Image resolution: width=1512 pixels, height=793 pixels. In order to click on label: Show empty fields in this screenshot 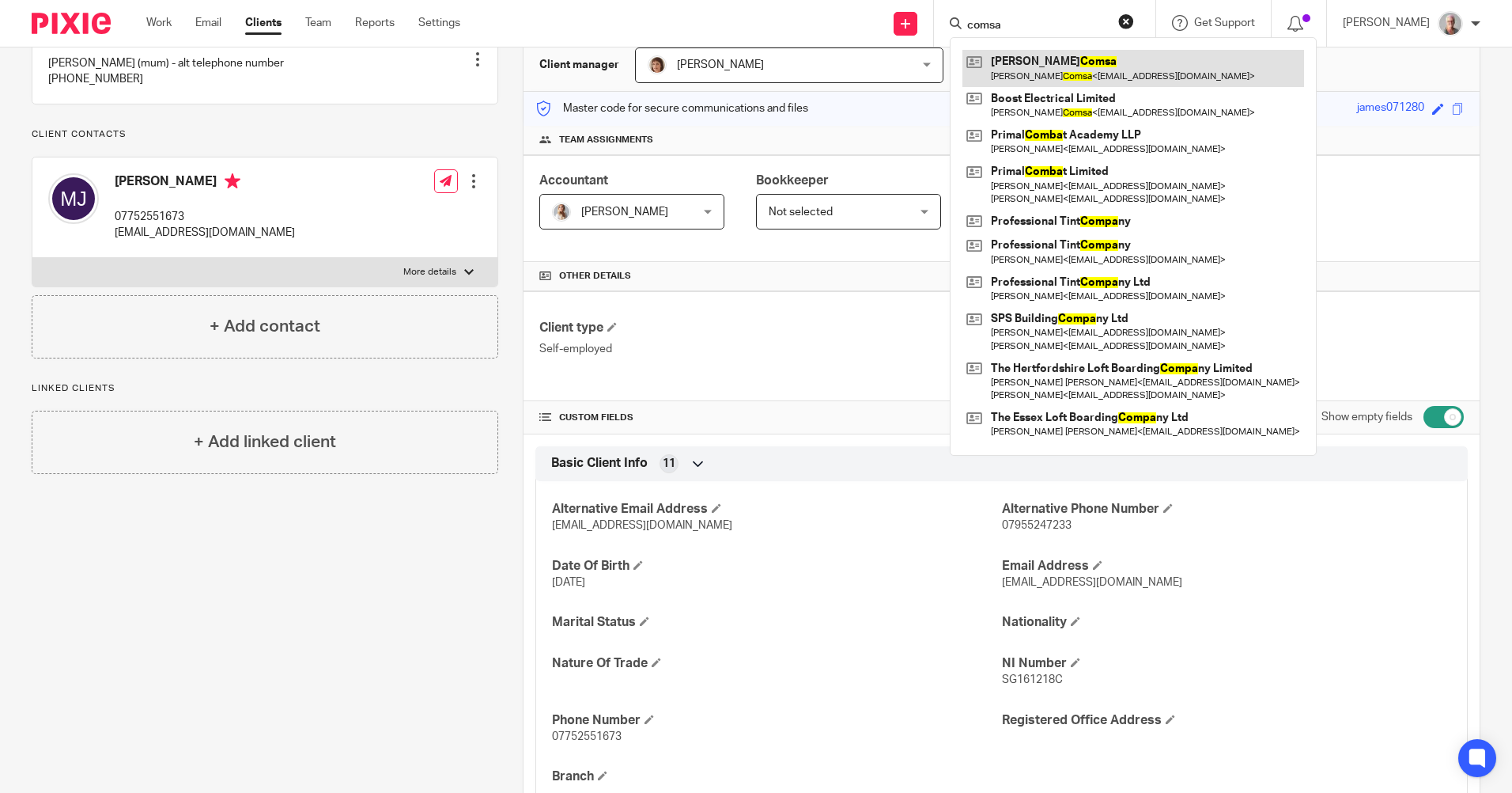, I will do `click(1366, 417)`.